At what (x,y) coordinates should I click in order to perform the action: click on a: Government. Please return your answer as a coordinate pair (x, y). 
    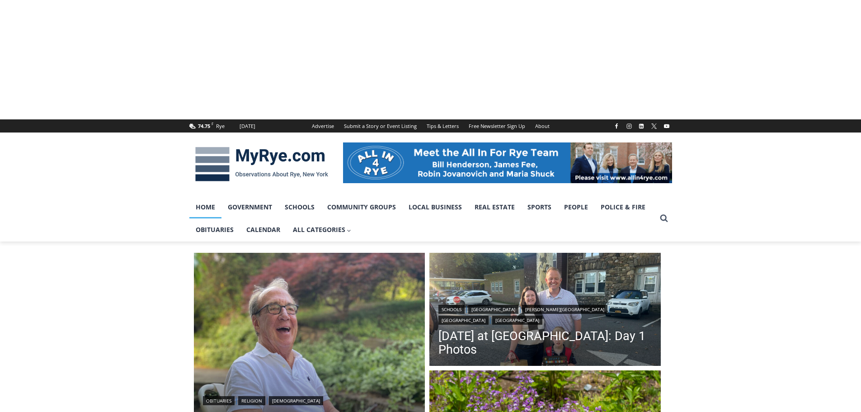
    Looking at the image, I should click on (250, 207).